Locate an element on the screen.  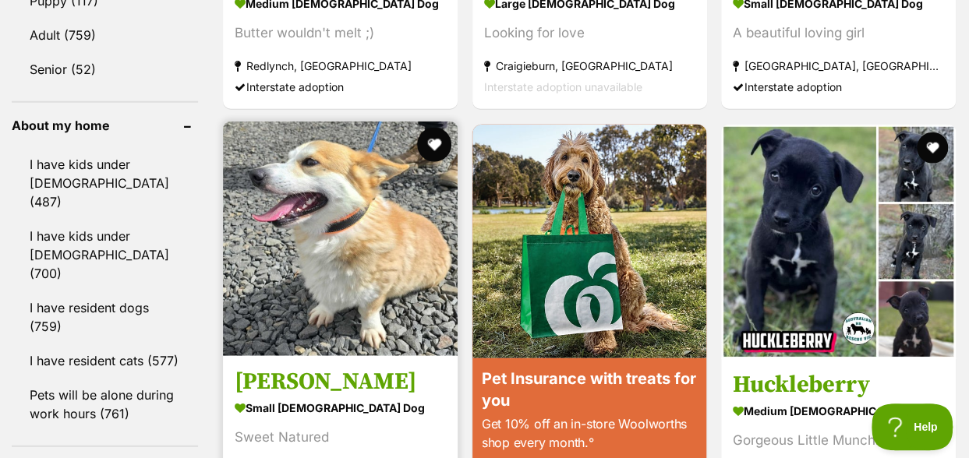
a: I have resident cats (577) is located at coordinates (104, 361).